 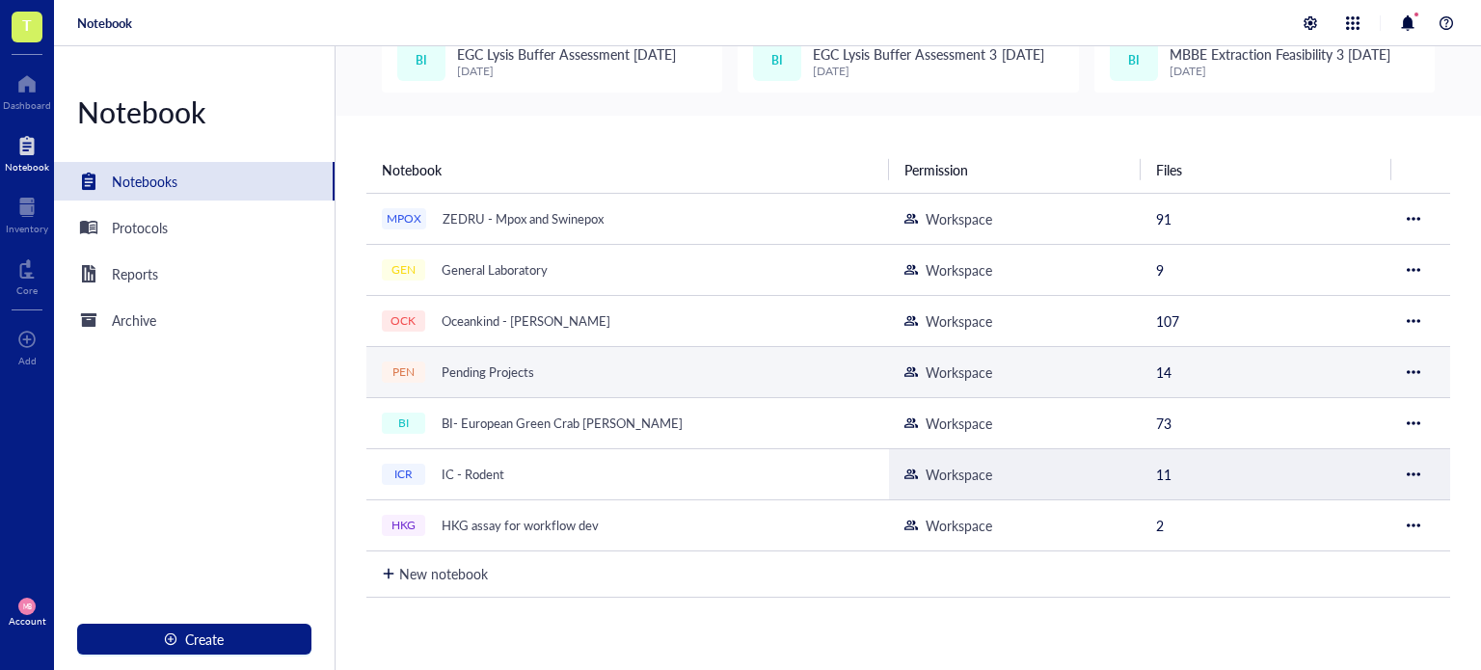 What do you see at coordinates (495, 270) in the screenshot?
I see `div: General Laboratory` at bounding box center [495, 270].